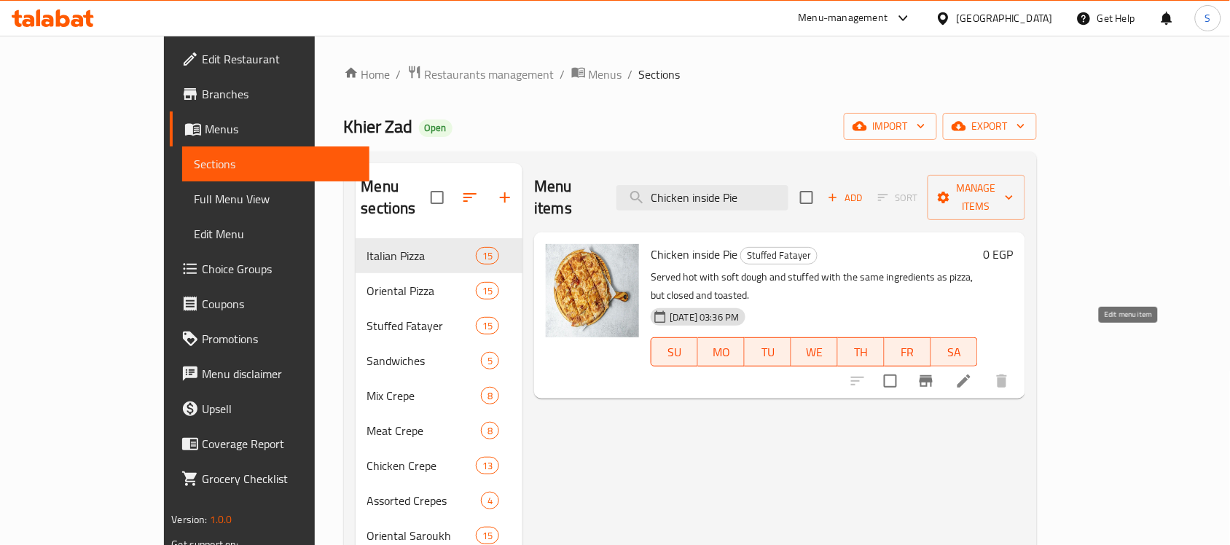 The image size is (1230, 545). What do you see at coordinates (424, 431) in the screenshot?
I see `div: Meat Crepe` at bounding box center [424, 431].